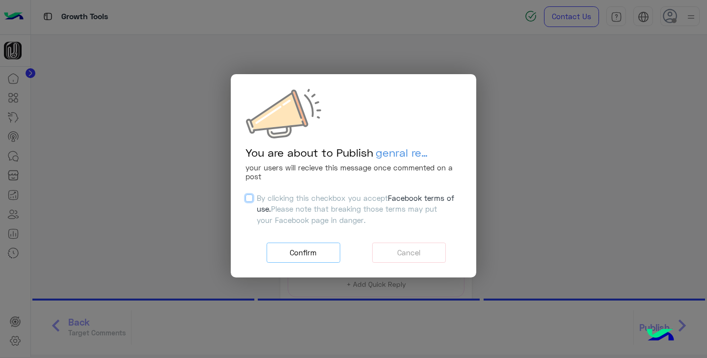 Image resolution: width=707 pixels, height=358 pixels. Describe the element at coordinates (660, 336) in the screenshot. I see `img: hulul-logo.png` at that location.